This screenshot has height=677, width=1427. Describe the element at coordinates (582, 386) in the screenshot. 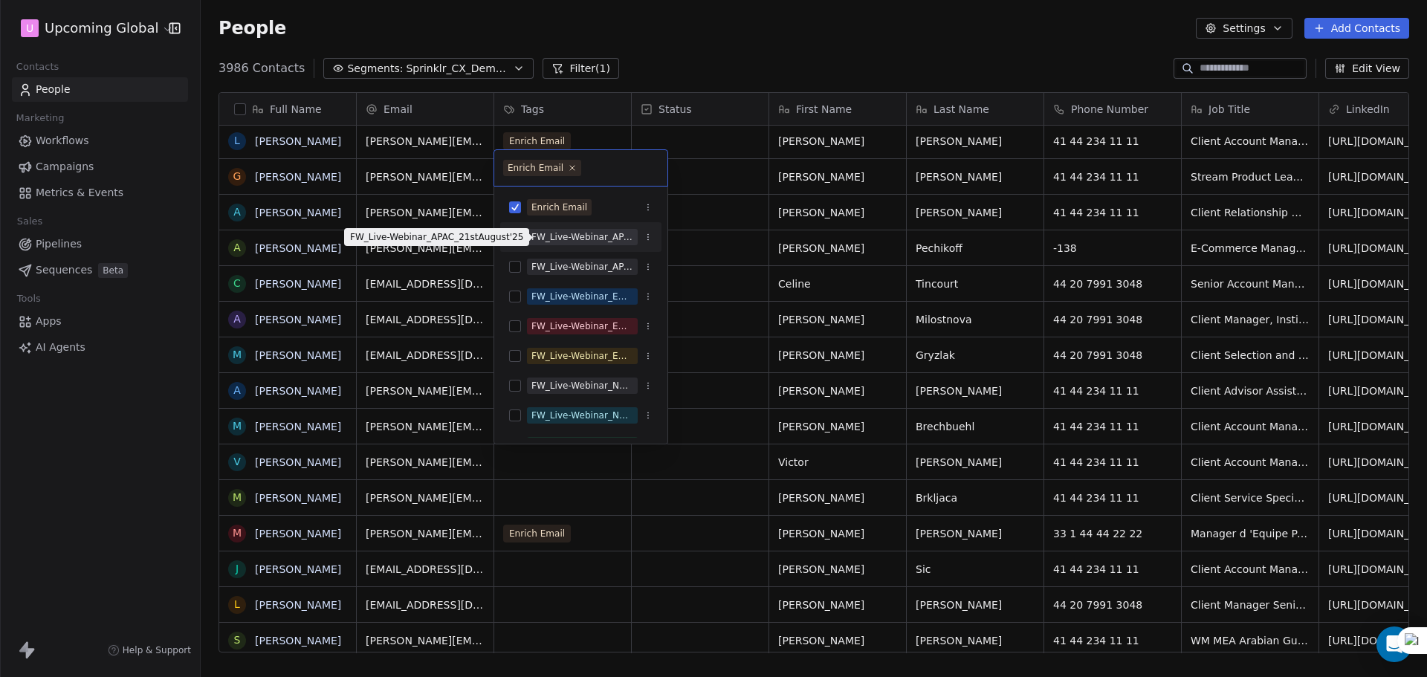

I see `div: FW_Live-Webinar_NA_21stAugust'25- Batch 2` at that location.